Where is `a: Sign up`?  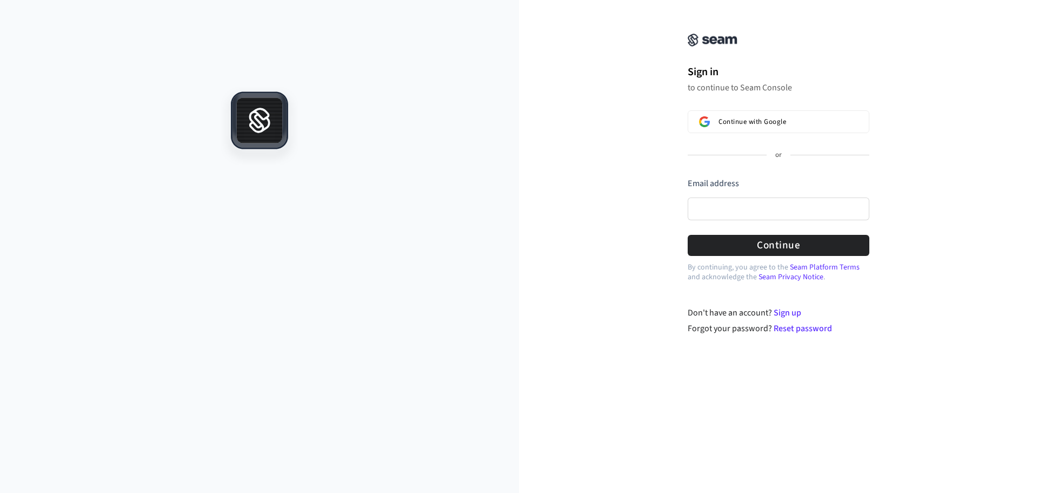
a: Sign up is located at coordinates (787, 313).